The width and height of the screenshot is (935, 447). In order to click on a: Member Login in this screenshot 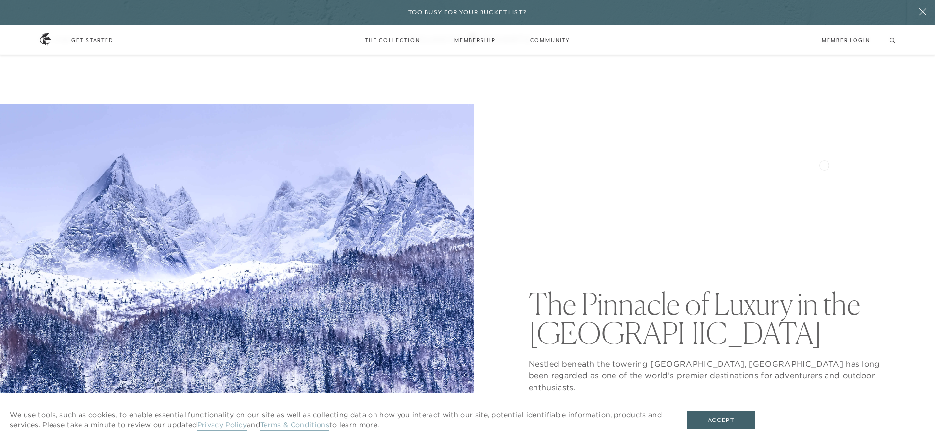, I will do `click(846, 40)`.